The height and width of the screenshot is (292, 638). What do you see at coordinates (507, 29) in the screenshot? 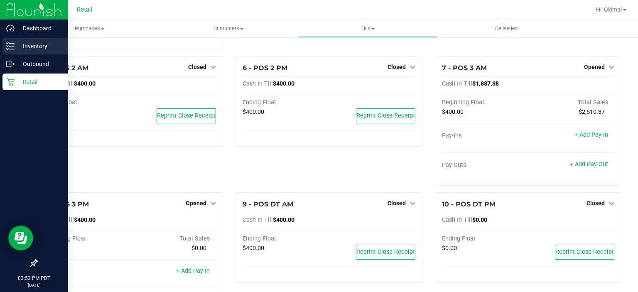
I see `span: Deliveries` at bounding box center [507, 29].